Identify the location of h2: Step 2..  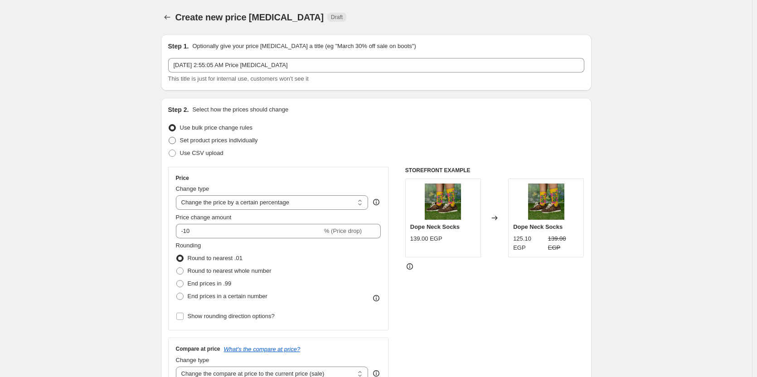
(179, 110).